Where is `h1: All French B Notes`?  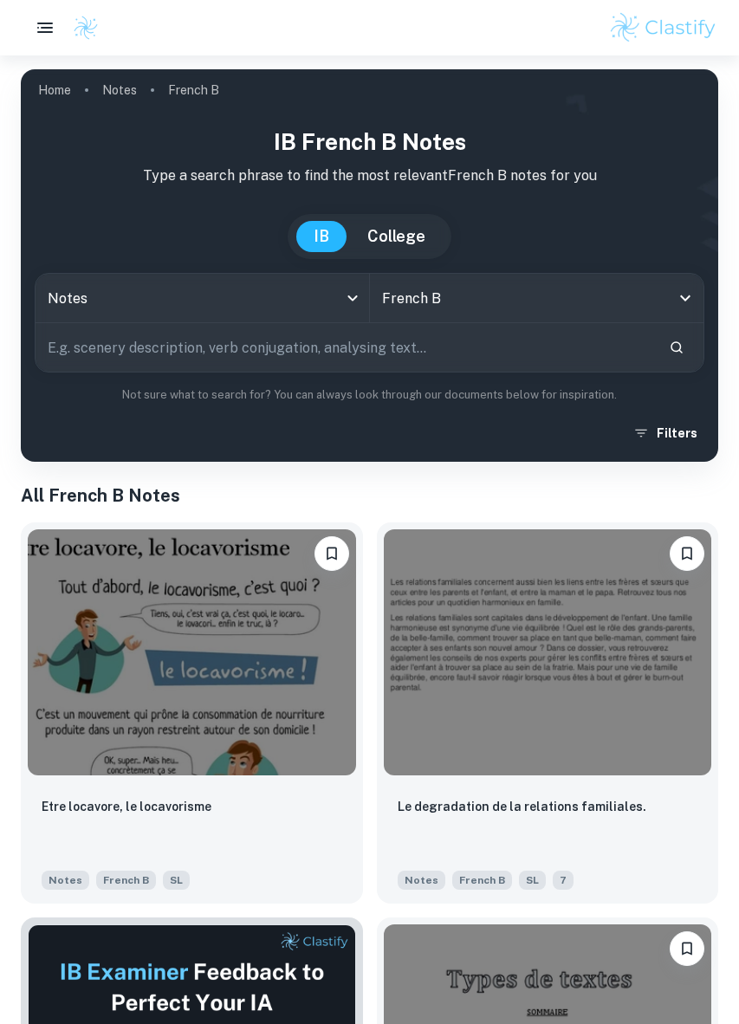 h1: All French B Notes is located at coordinates (369, 496).